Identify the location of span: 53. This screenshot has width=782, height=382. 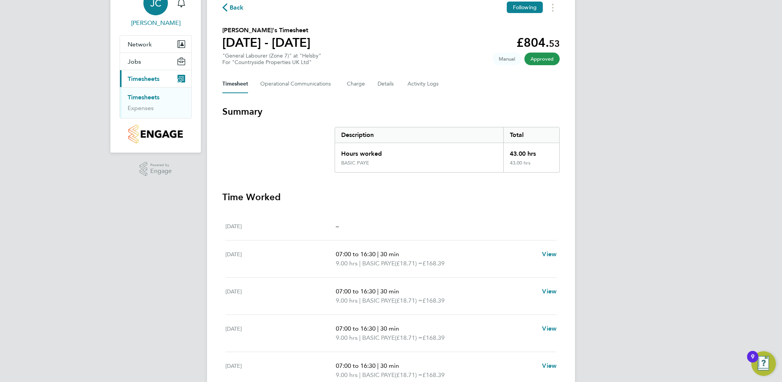
(554, 43).